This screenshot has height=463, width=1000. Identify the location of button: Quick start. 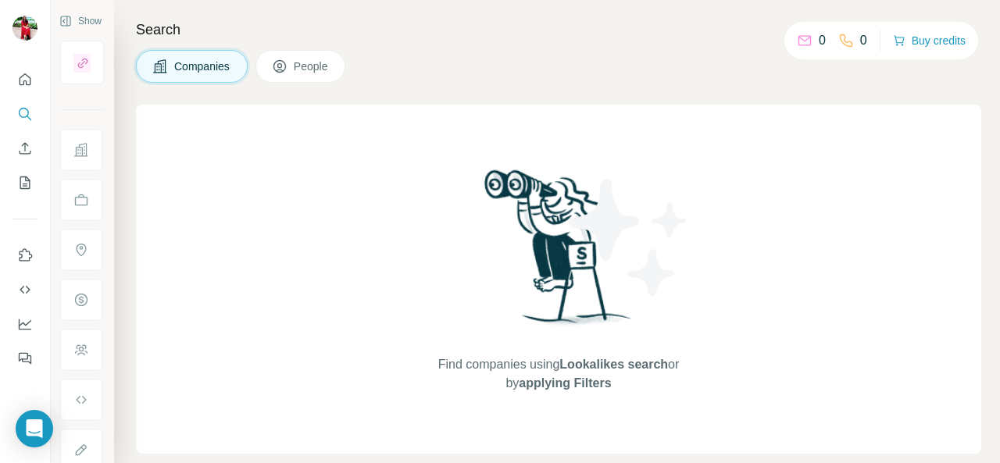
(25, 80).